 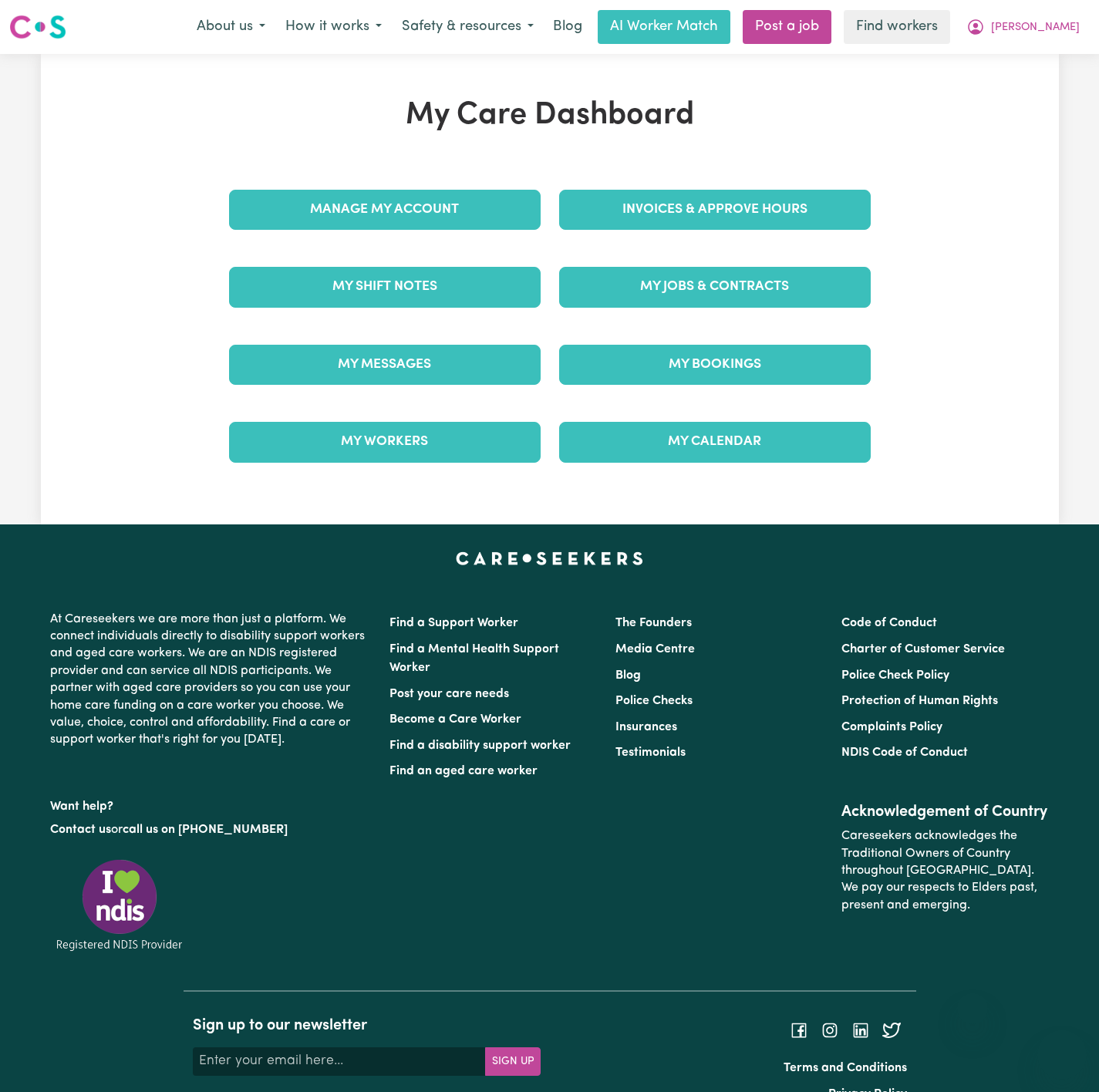 I want to click on a: AI Worker Match, so click(x=664, y=27).